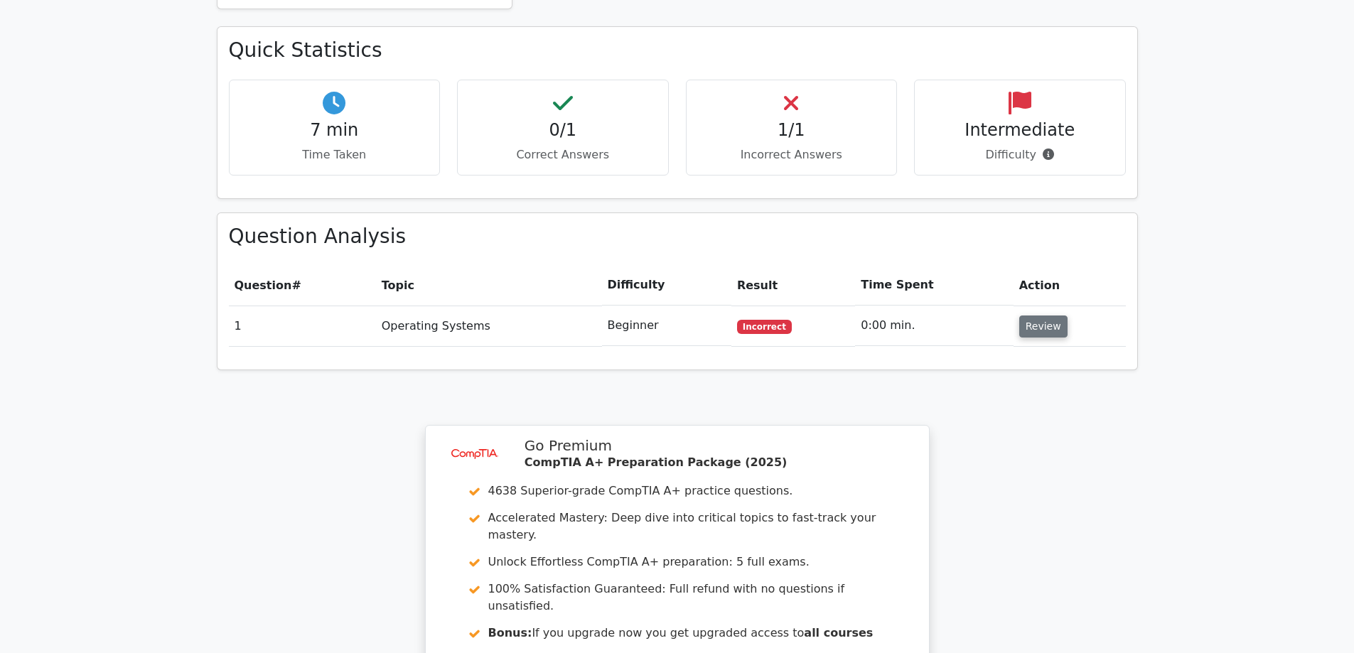  I want to click on h4: 0/1, so click(563, 130).